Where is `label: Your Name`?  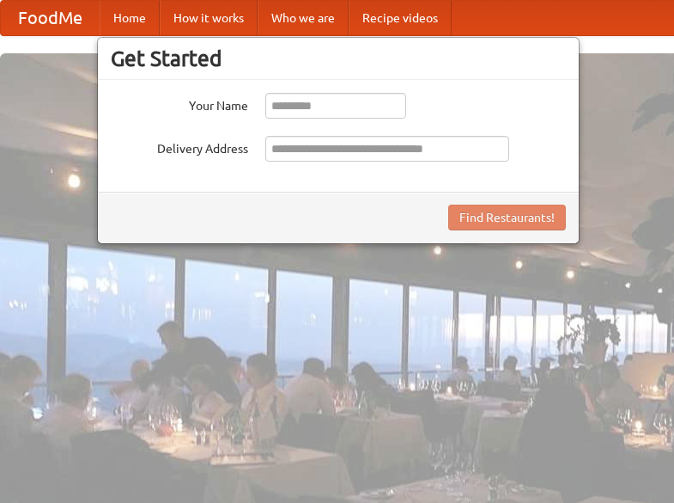 label: Your Name is located at coordinates (180, 103).